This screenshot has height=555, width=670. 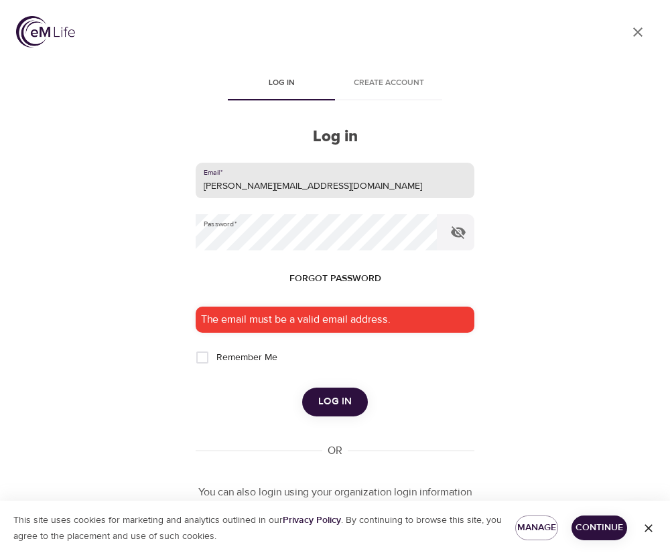 I want to click on b: Privacy Policy, so click(x=311, y=520).